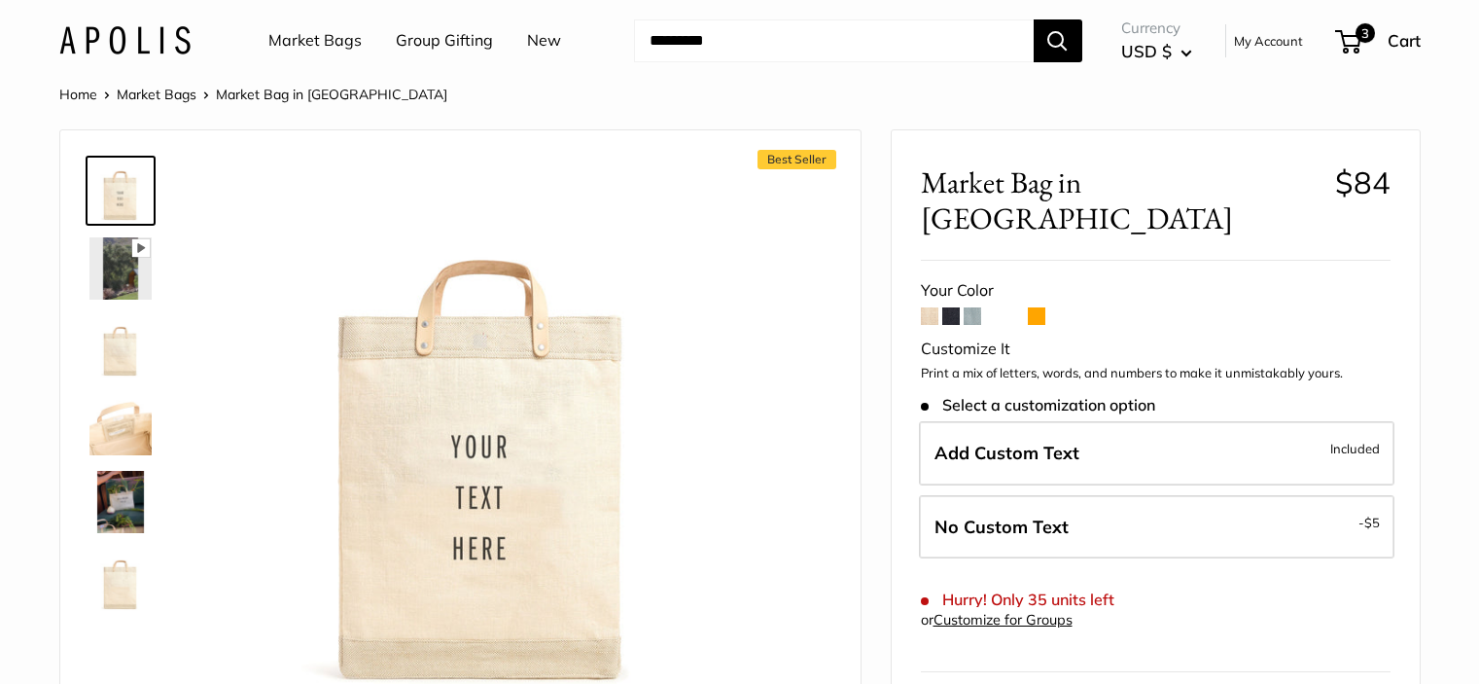 This screenshot has height=684, width=1479. What do you see at coordinates (1156, 52) in the screenshot?
I see `button: USD $` at bounding box center [1156, 52].